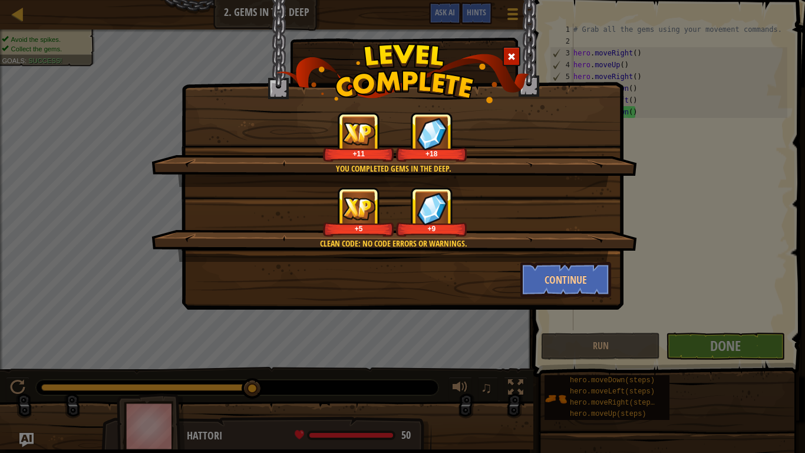  What do you see at coordinates (358, 228) in the screenshot?
I see `div: +5` at bounding box center [358, 228].